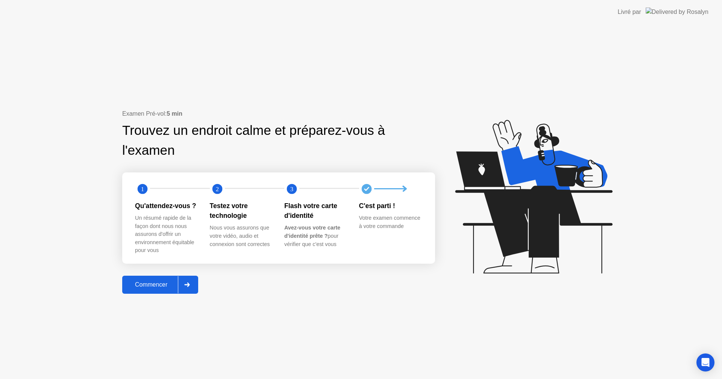 This screenshot has height=379, width=722. I want to click on text: 1, so click(142, 189).